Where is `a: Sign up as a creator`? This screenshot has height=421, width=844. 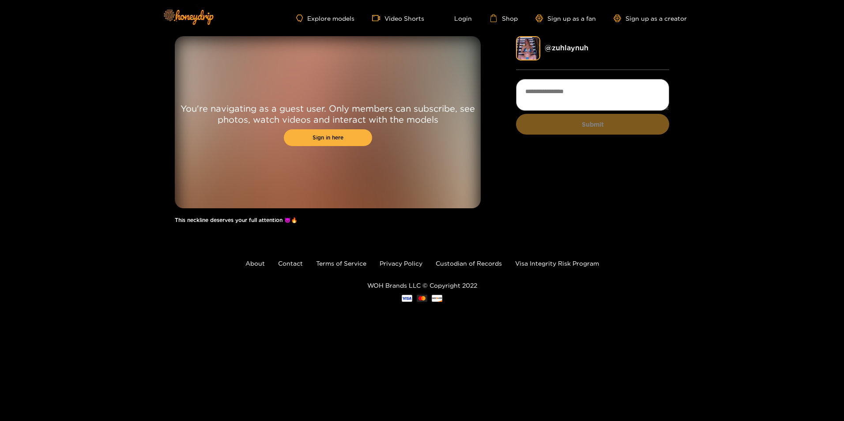 a: Sign up as a creator is located at coordinates (651, 18).